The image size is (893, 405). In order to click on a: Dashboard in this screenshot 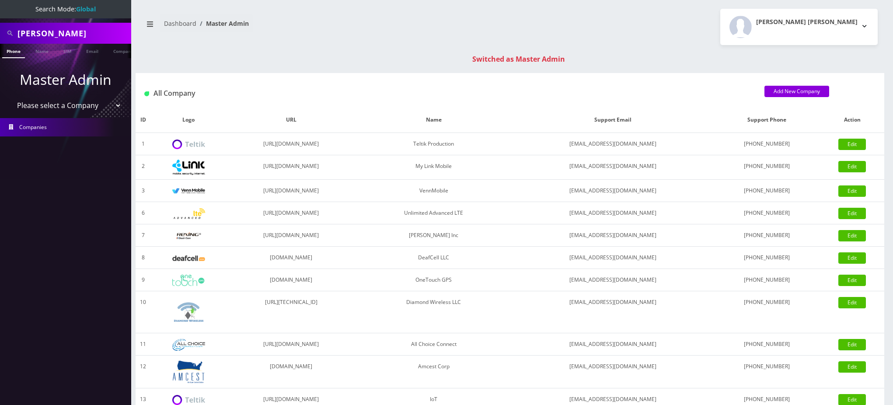, I will do `click(180, 23)`.